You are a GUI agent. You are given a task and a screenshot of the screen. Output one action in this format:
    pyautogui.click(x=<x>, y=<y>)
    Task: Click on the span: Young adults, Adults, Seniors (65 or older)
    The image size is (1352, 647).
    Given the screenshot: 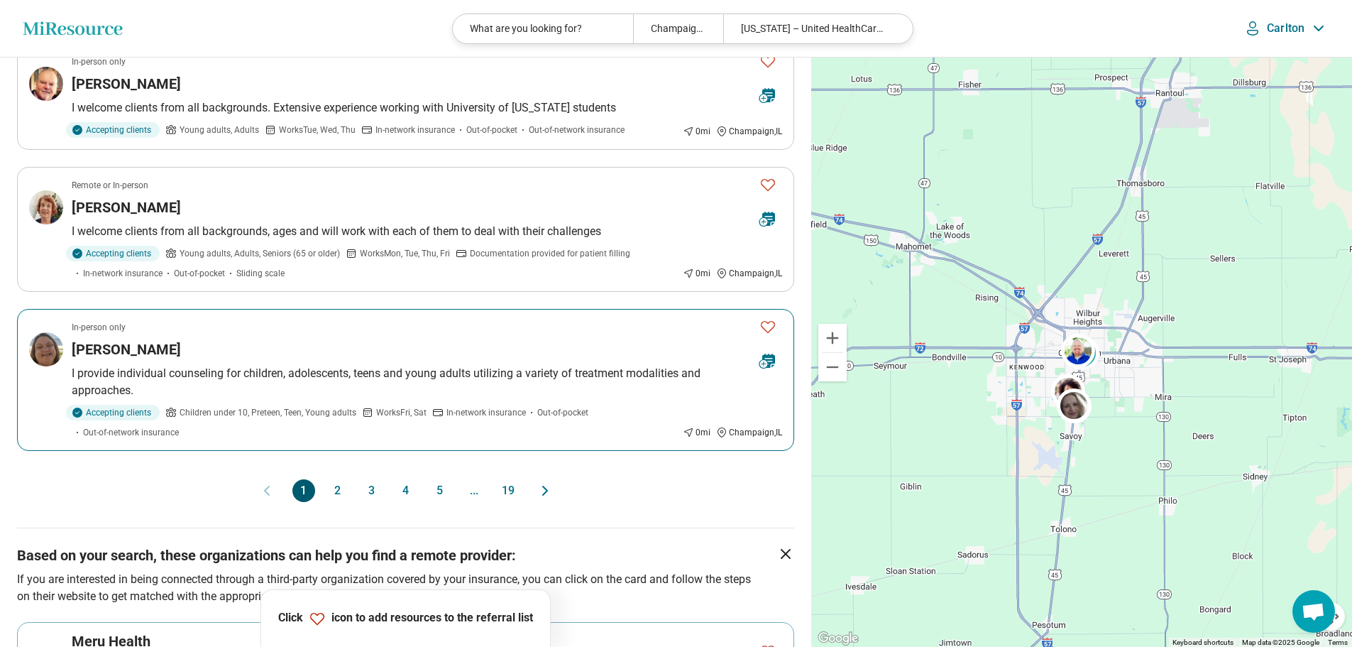 What is the action you would take?
    pyautogui.click(x=260, y=253)
    